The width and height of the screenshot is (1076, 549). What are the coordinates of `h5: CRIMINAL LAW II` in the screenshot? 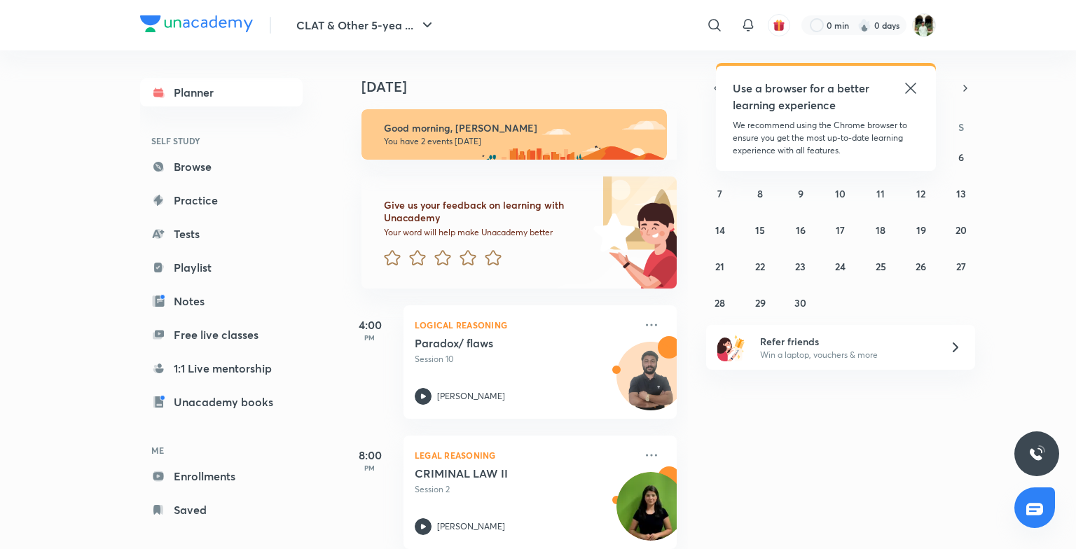 It's located at (501, 473).